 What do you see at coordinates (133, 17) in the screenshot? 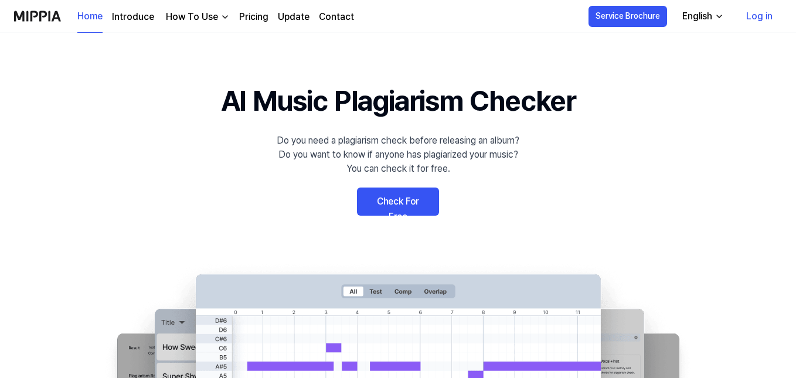
I see `a: Introduce` at bounding box center [133, 17].